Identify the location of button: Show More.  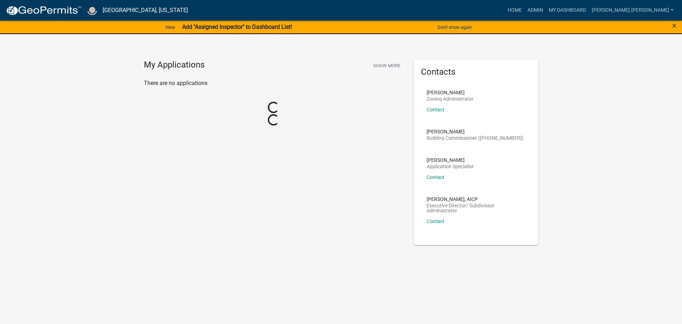
(387, 65).